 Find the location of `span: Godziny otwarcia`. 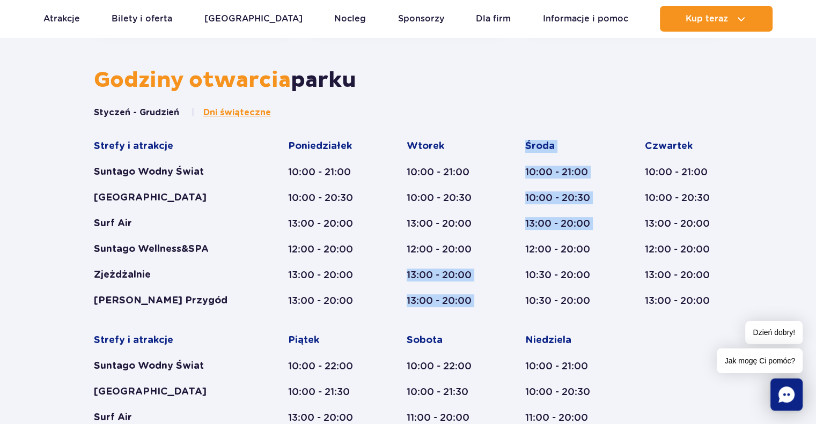

span: Godziny otwarcia is located at coordinates (192, 80).